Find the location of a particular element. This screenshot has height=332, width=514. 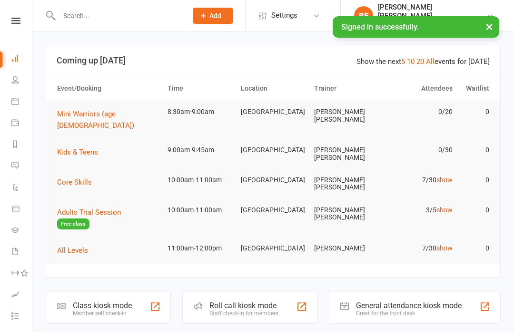

button: Adults Trial SessionFree class is located at coordinates (108, 218).